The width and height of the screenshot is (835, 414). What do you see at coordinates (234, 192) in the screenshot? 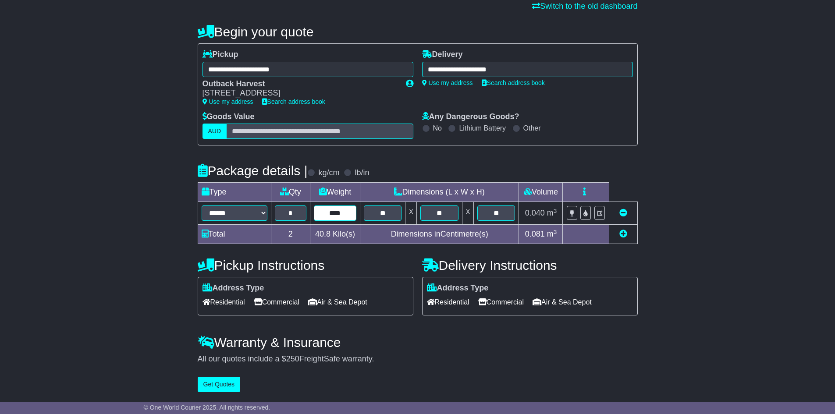
I see `td: Type` at bounding box center [234, 192].